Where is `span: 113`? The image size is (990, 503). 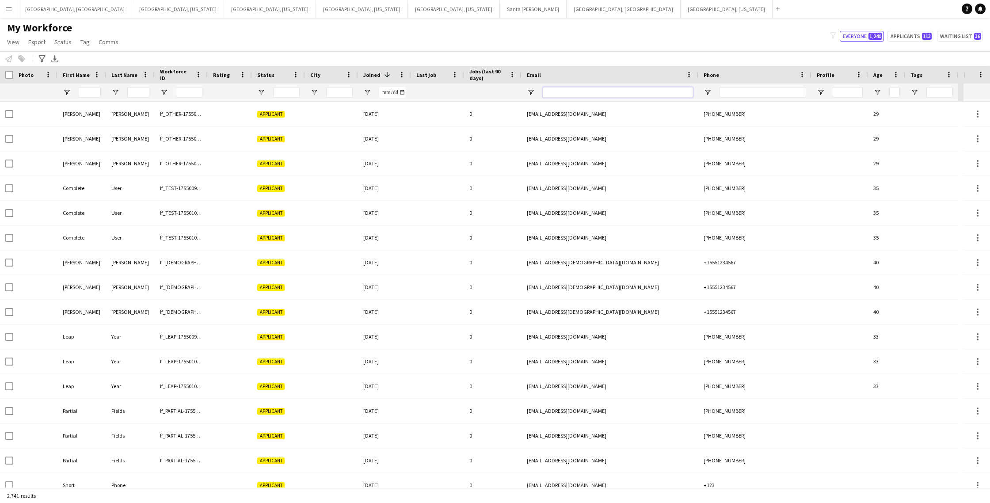
span: 113 is located at coordinates (927, 36).